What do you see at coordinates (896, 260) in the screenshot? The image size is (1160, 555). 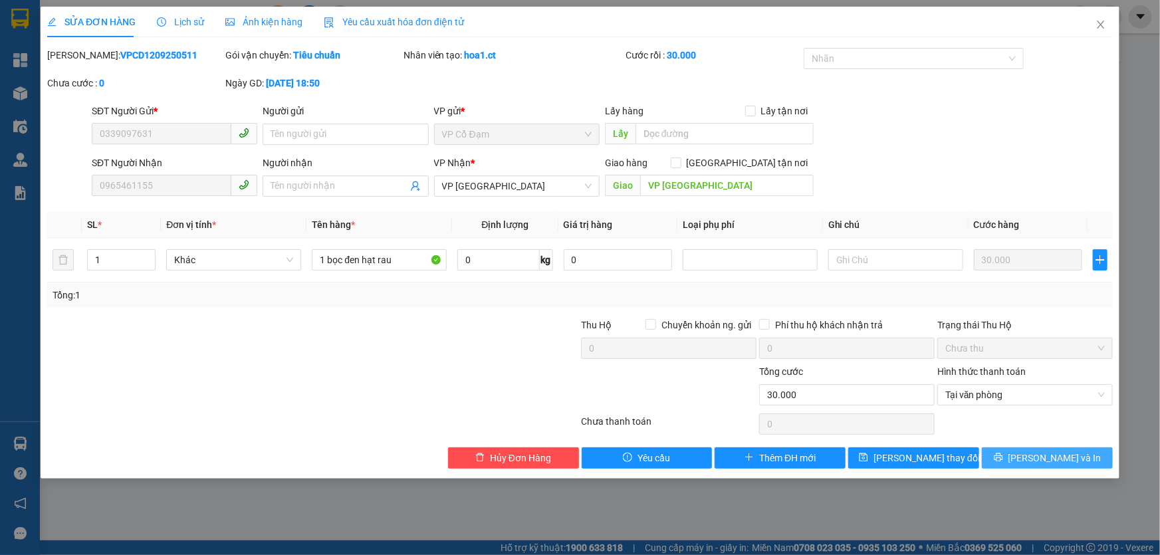 I see `input: Ghi Chú` at bounding box center [896, 260].